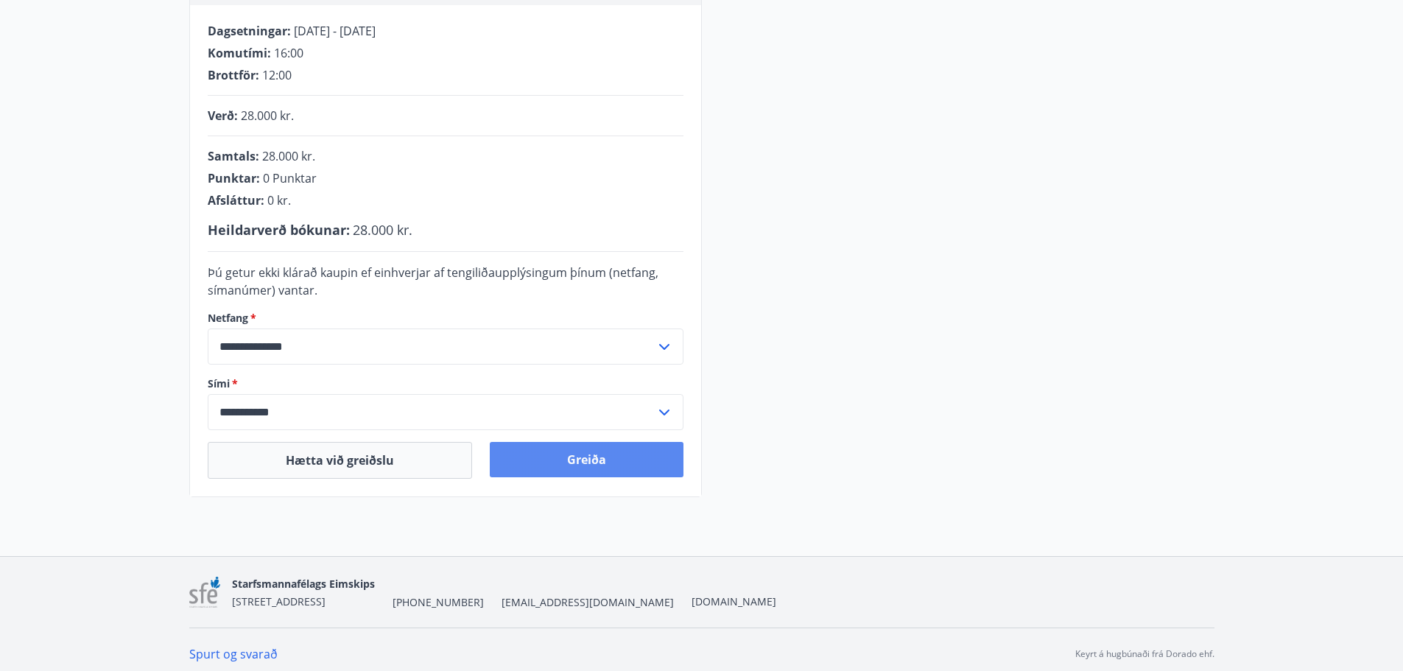 This screenshot has width=1403, height=671. I want to click on span: Afsláttur :, so click(236, 200).